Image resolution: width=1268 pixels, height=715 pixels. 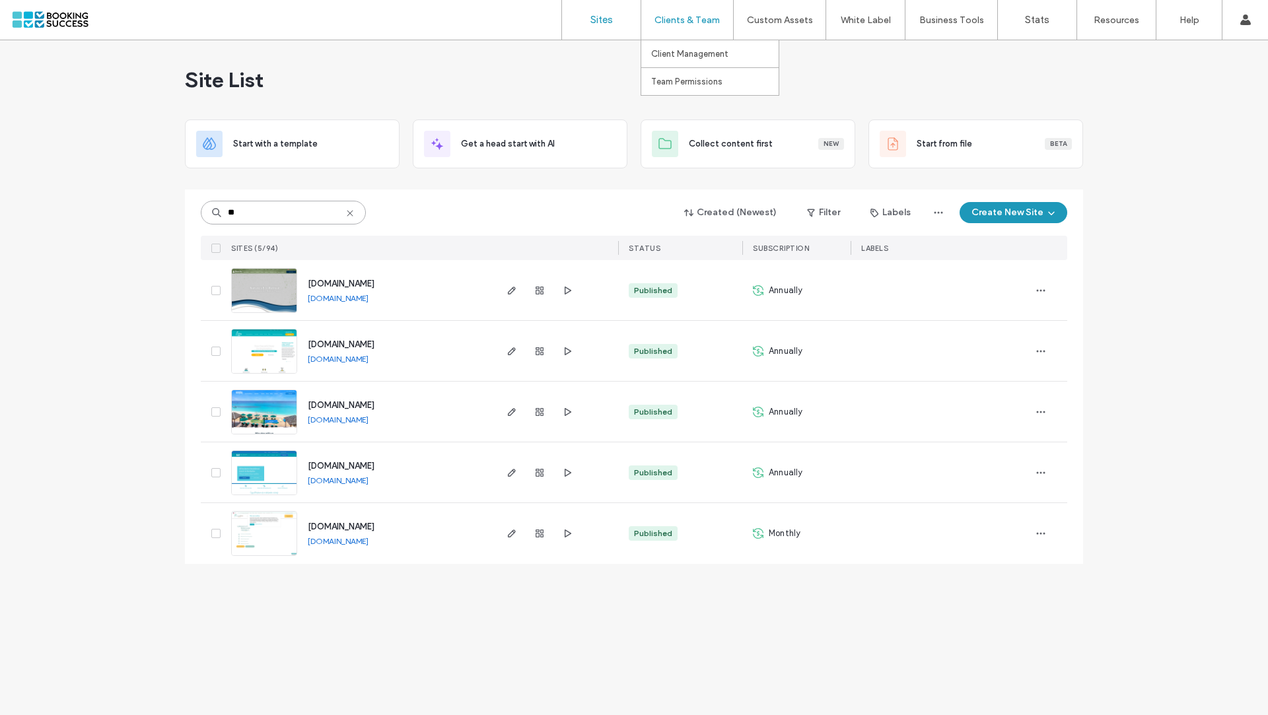 What do you see at coordinates (1037, 20) in the screenshot?
I see `label: Stats` at bounding box center [1037, 20].